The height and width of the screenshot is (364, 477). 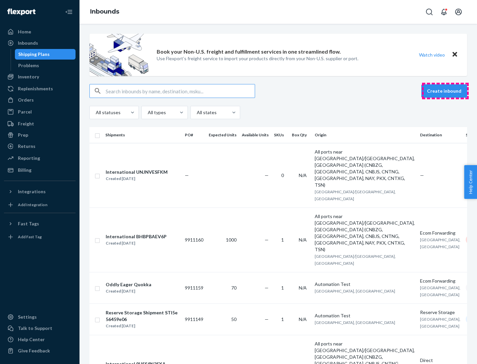 What do you see at coordinates (40, 192) in the screenshot?
I see `button: Integrations` at bounding box center [40, 192].